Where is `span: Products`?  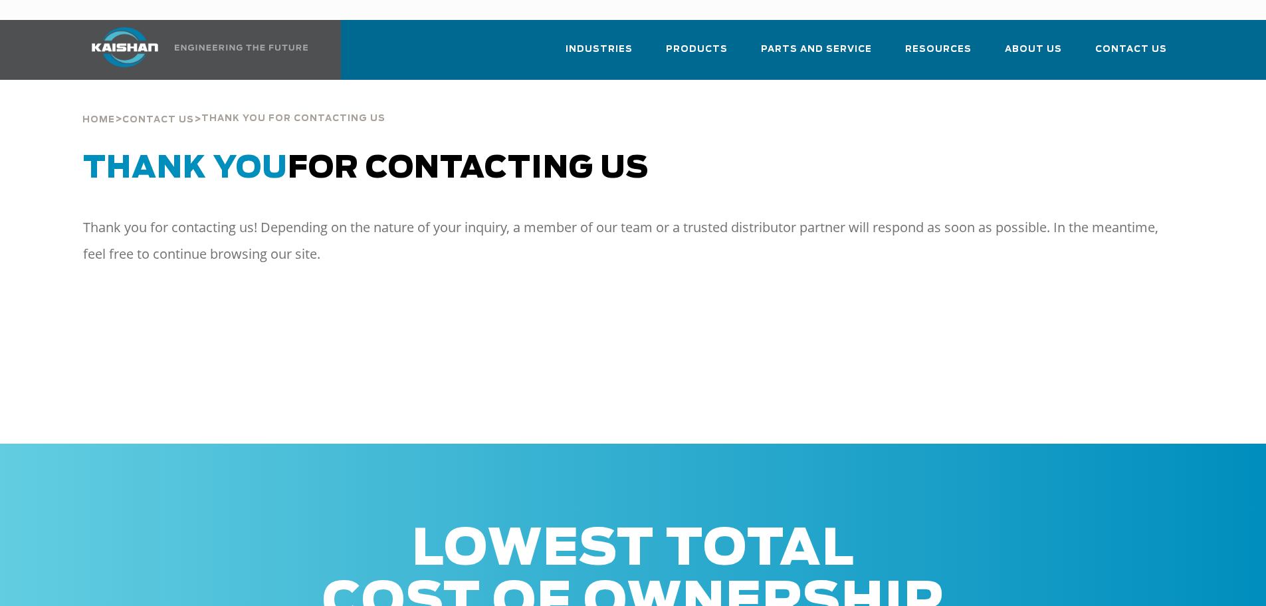 span: Products is located at coordinates (697, 49).